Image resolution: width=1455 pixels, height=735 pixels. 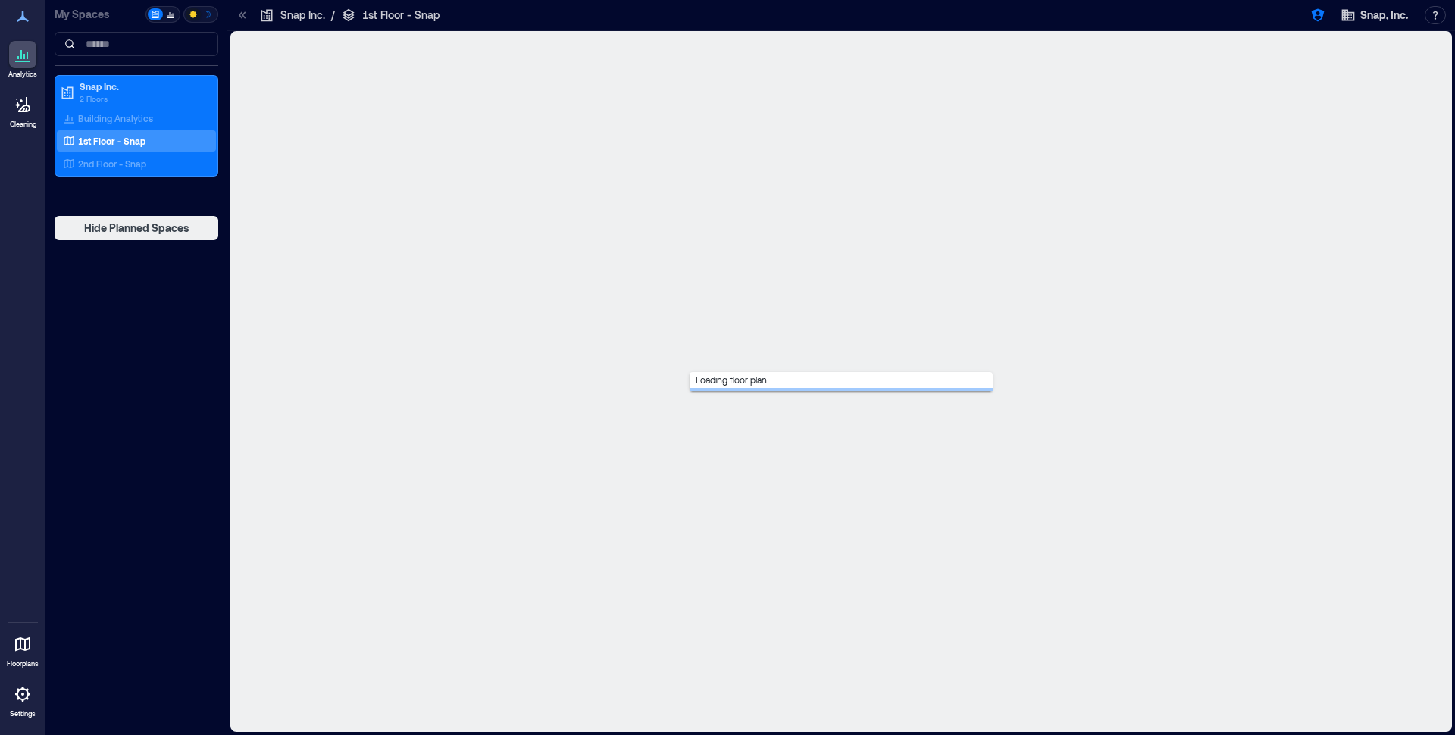 What do you see at coordinates (112, 164) in the screenshot?
I see `p: 2nd Floor - Snap` at bounding box center [112, 164].